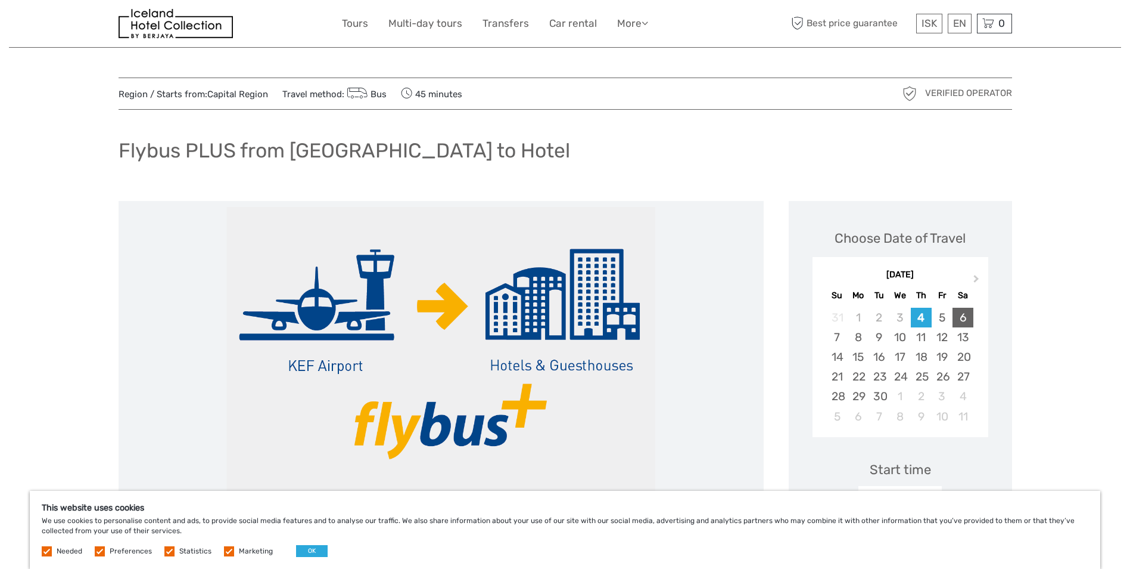  I want to click on div: Th, so click(921, 295).